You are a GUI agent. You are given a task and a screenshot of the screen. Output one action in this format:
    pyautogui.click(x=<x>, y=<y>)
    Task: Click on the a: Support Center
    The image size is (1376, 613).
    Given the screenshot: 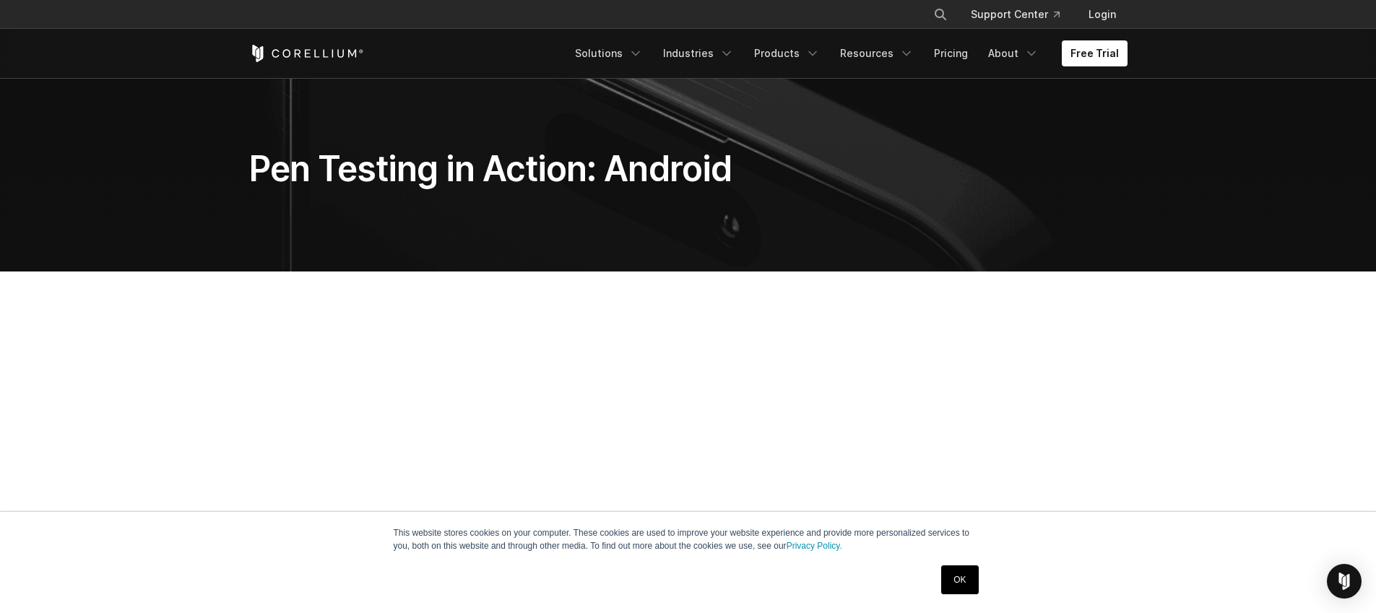 What is the action you would take?
    pyautogui.click(x=1015, y=14)
    